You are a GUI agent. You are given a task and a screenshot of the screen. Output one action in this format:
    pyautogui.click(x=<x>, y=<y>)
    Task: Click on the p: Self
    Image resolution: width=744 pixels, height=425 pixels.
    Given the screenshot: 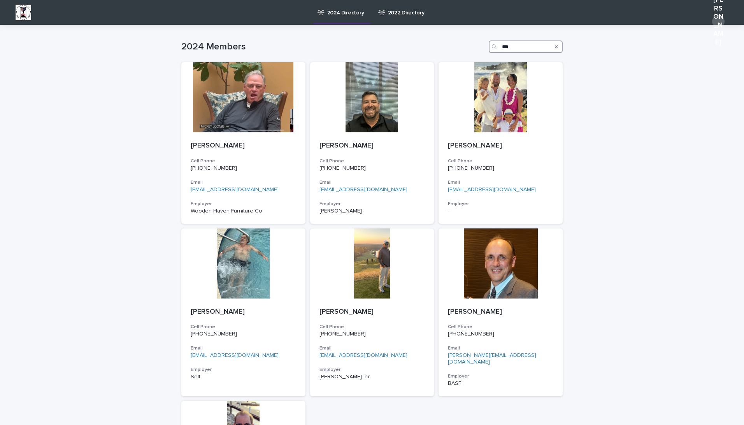 What is the action you would take?
    pyautogui.click(x=243, y=377)
    